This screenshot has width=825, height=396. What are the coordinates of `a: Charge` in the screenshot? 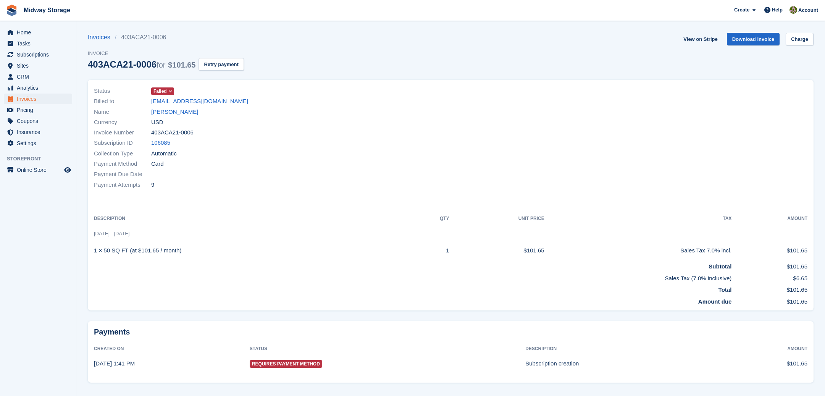 It's located at (800, 39).